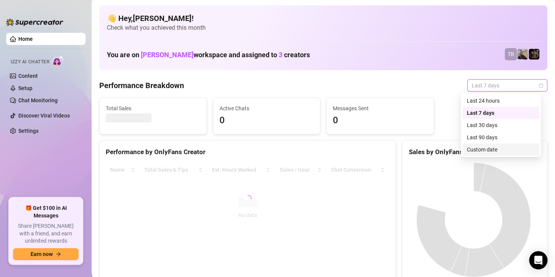 Image resolution: width=555 pixels, height=277 pixels. What do you see at coordinates (46, 254) in the screenshot?
I see `button: Earn nowarrow-right` at bounding box center [46, 254].